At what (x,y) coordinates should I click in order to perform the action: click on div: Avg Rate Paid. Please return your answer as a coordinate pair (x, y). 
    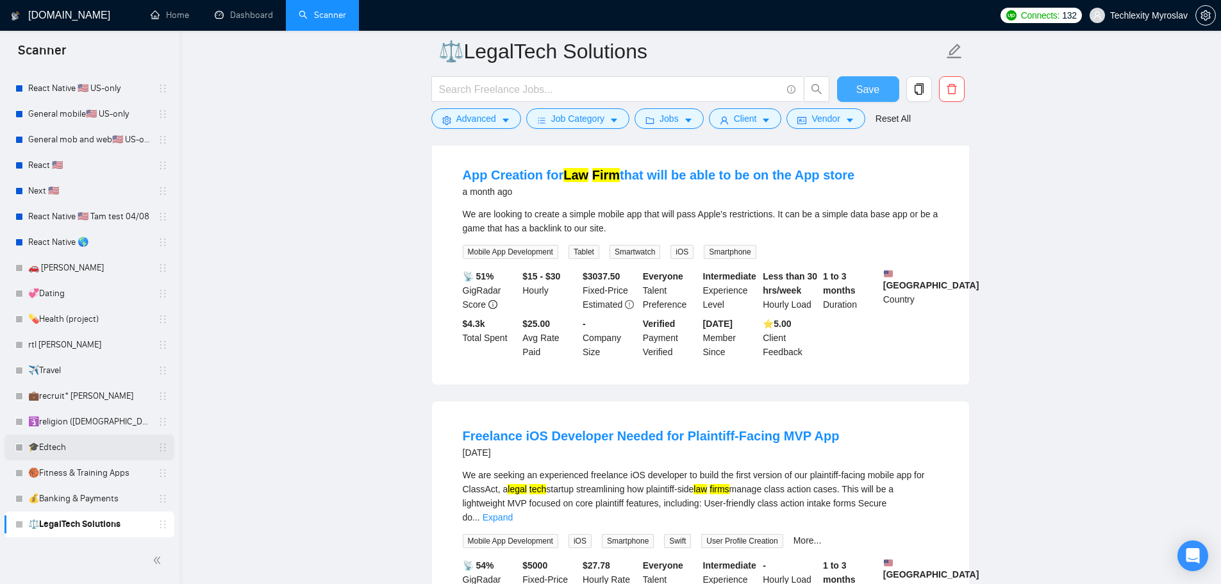
    Looking at the image, I should click on (550, 338).